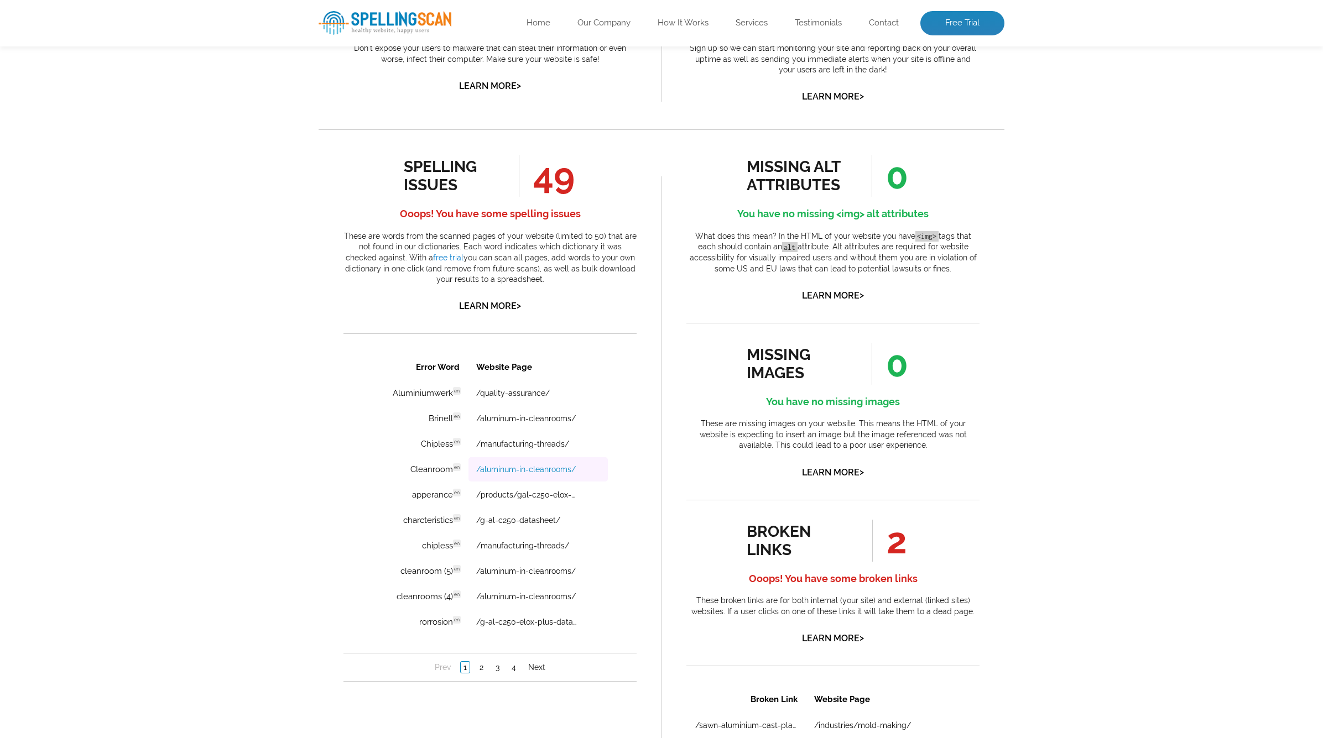 The width and height of the screenshot is (1323, 738). I want to click on div: spelling issues, so click(453, 176).